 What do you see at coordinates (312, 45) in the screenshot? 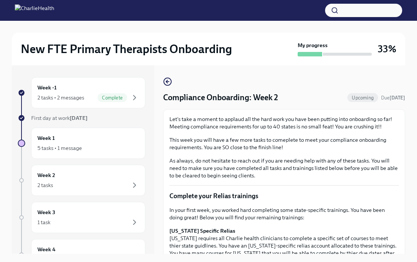
I see `strong: My progress` at bounding box center [312, 45].